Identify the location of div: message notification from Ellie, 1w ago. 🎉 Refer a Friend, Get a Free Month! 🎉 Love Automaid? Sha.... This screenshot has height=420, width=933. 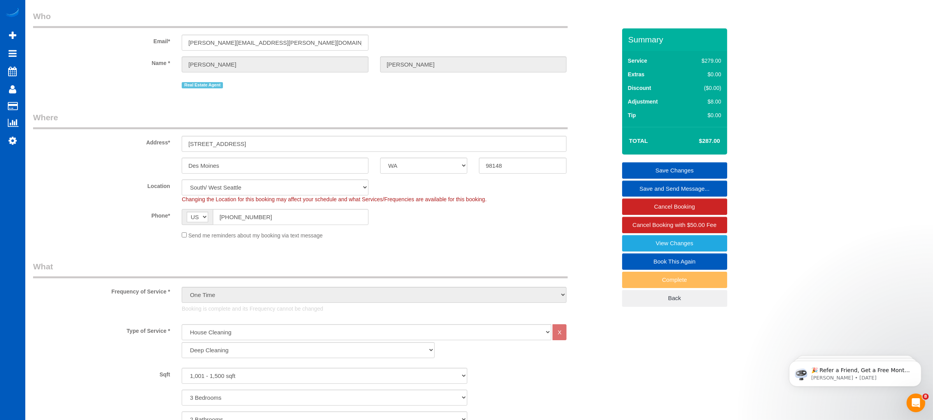
(78, 29).